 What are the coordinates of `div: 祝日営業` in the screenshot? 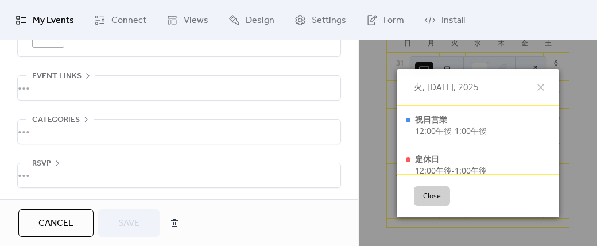 It's located at (451, 119).